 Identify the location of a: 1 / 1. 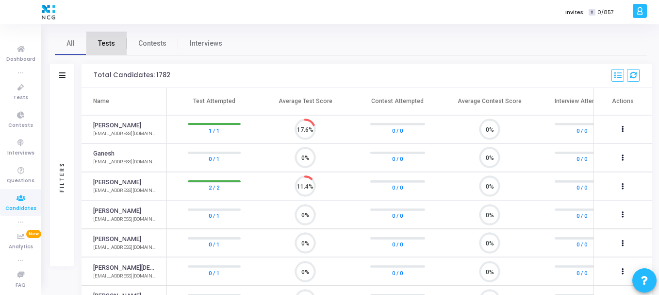
(214, 130).